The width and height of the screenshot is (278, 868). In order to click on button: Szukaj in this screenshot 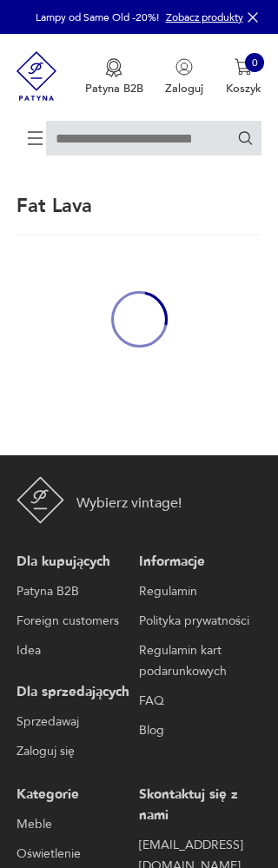, I will do `click(245, 137)`.